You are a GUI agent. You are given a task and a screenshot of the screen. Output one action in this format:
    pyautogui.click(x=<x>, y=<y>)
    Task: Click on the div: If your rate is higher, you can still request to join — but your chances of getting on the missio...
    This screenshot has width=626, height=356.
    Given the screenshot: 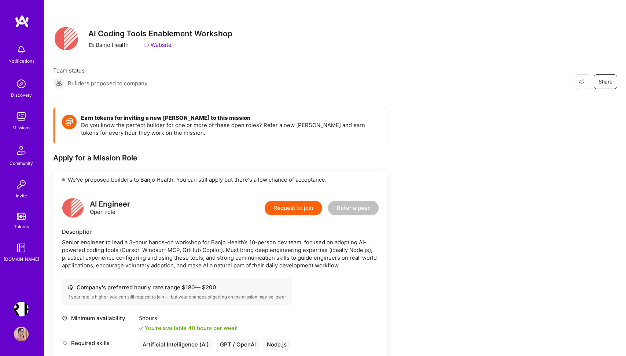 What is the action you would take?
    pyautogui.click(x=177, y=297)
    